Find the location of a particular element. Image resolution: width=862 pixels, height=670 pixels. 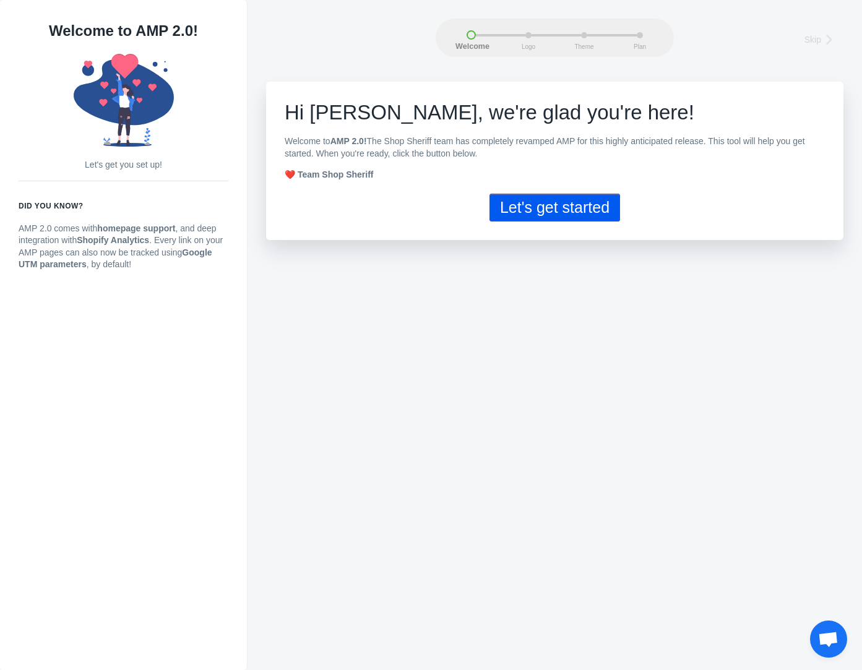

p: AMP 2.0 comes with , and deep integration with . Every link on your AMP pages can also now be tra... is located at coordinates (123, 247).